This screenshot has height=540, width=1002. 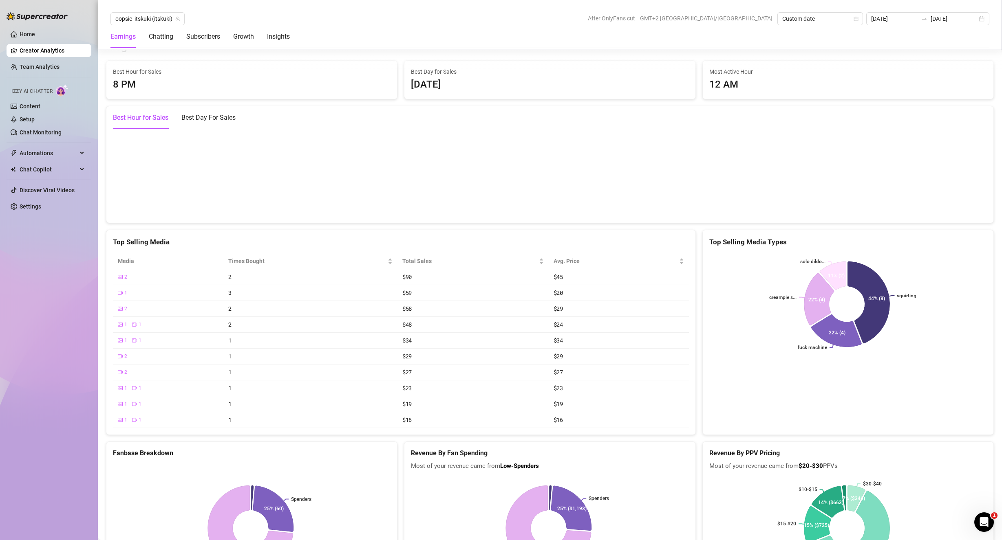 I want to click on span: oopsie_itskuki (itskuki), so click(x=148, y=19).